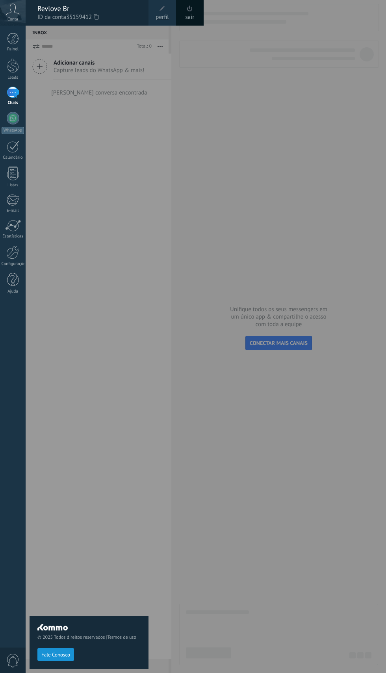  Describe the element at coordinates (89, 637) in the screenshot. I see `span: © 2025 Todos direitos reservados |` at that location.